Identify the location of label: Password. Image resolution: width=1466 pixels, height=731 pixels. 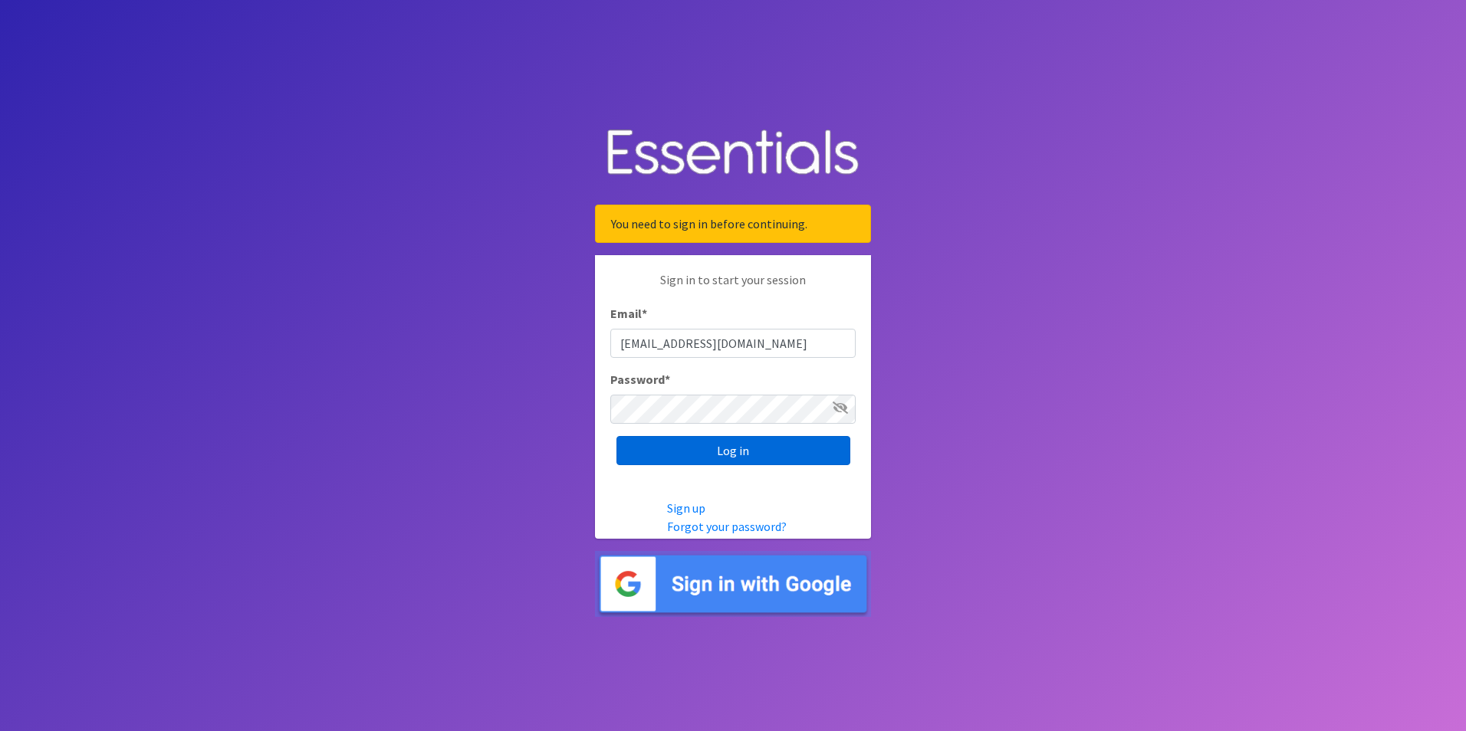
(640, 379).